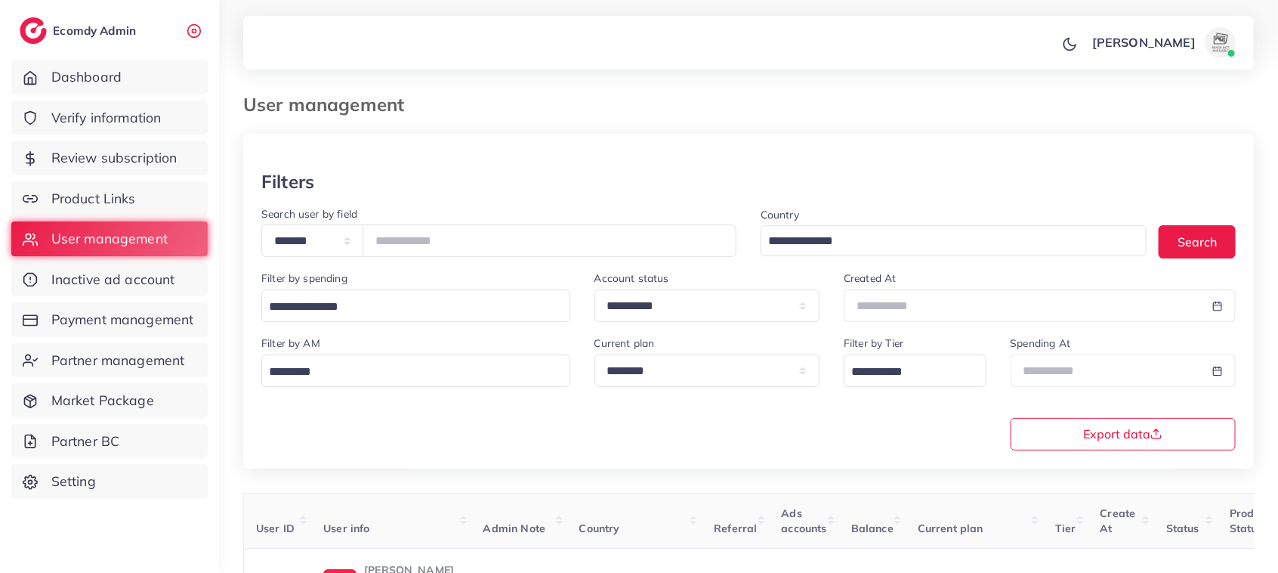 Image resolution: width=1278 pixels, height=573 pixels. Describe the element at coordinates (103, 400) in the screenshot. I see `span: Market Package` at that location.